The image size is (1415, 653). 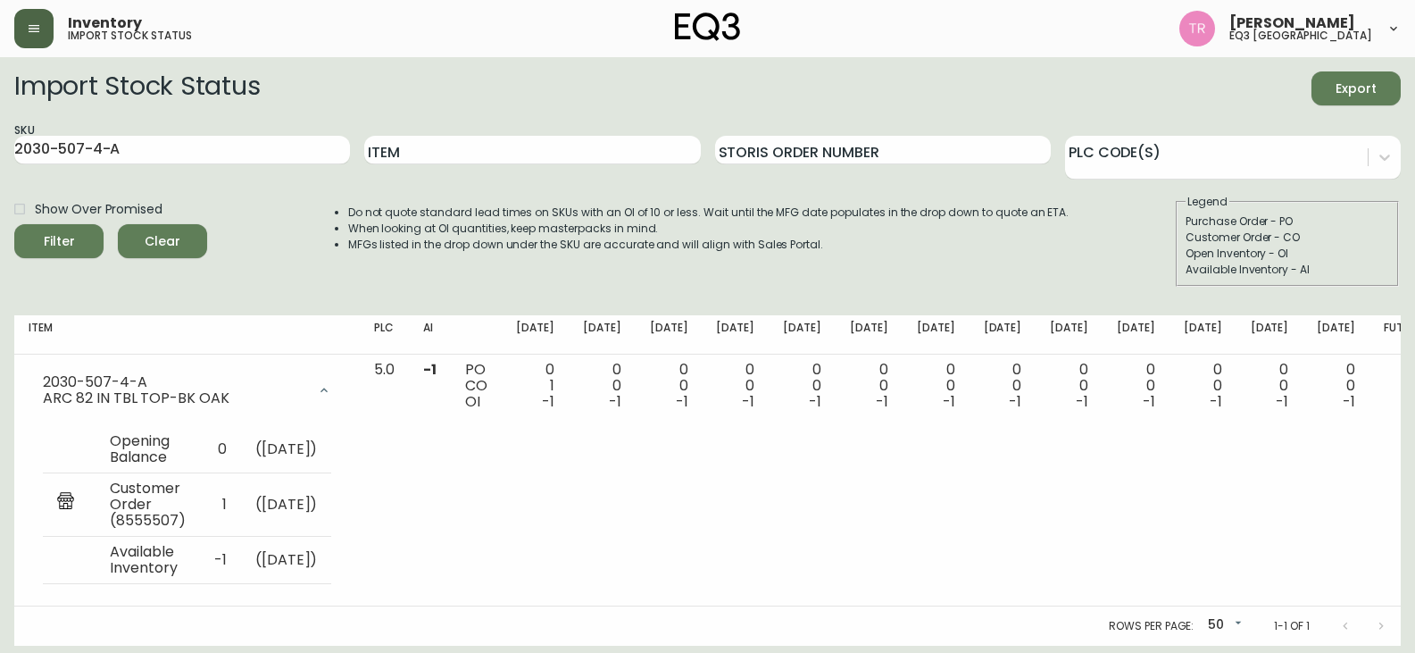 What do you see at coordinates (187, 390) in the screenshot?
I see `div: 2030-507-4-AARC 82 IN TBL TOP-BK OAK` at bounding box center [187, 390].